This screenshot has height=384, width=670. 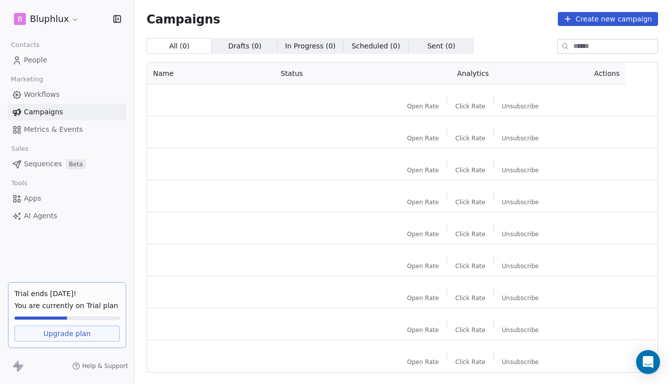 What do you see at coordinates (67, 216) in the screenshot?
I see `a: AI Agents` at bounding box center [67, 216].